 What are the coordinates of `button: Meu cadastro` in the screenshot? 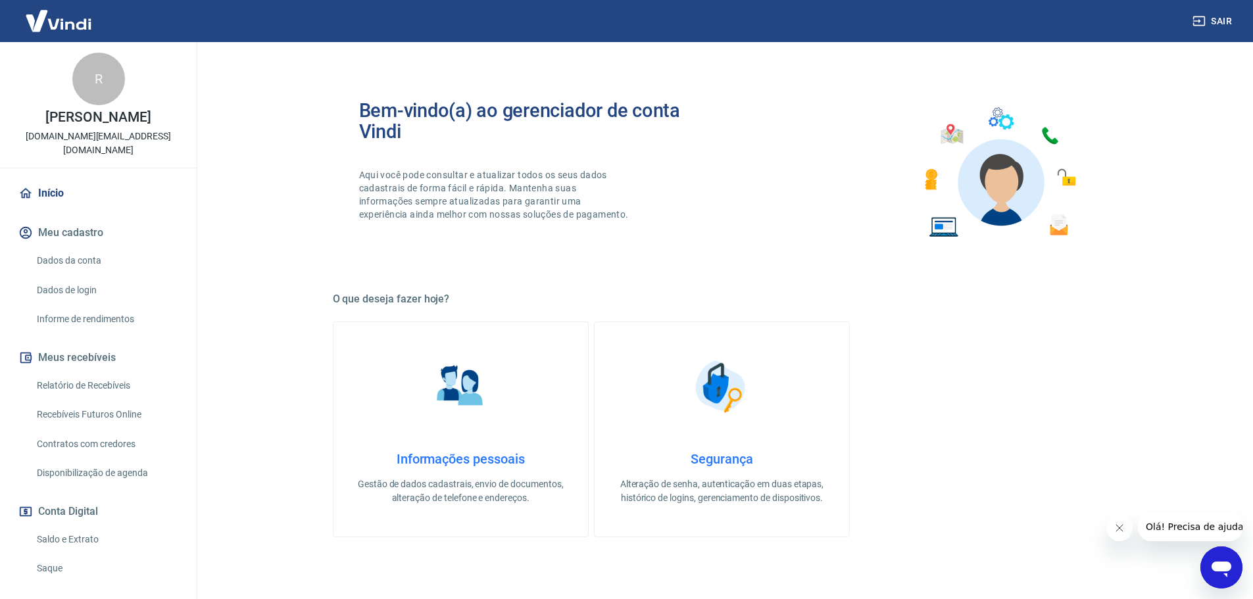 It's located at (98, 233).